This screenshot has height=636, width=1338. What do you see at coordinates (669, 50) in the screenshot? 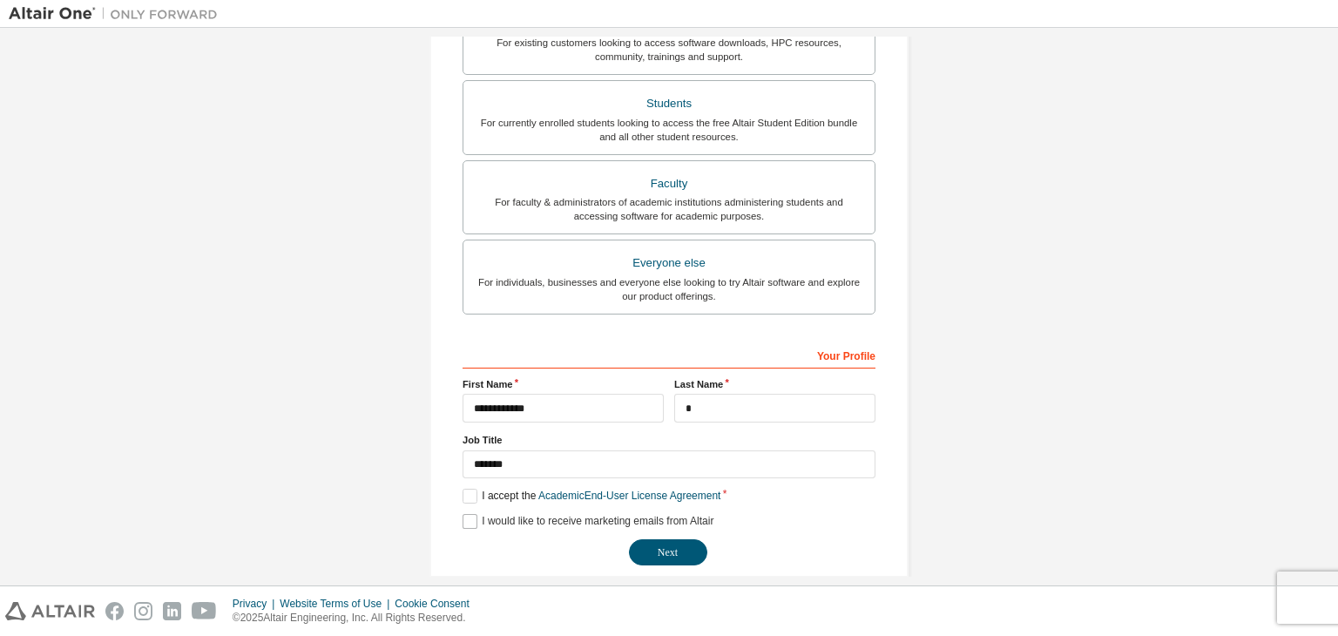
I see `div: For existing customers looking to access software downloads, HPC resources, community, trainings ...` at bounding box center [669, 50].